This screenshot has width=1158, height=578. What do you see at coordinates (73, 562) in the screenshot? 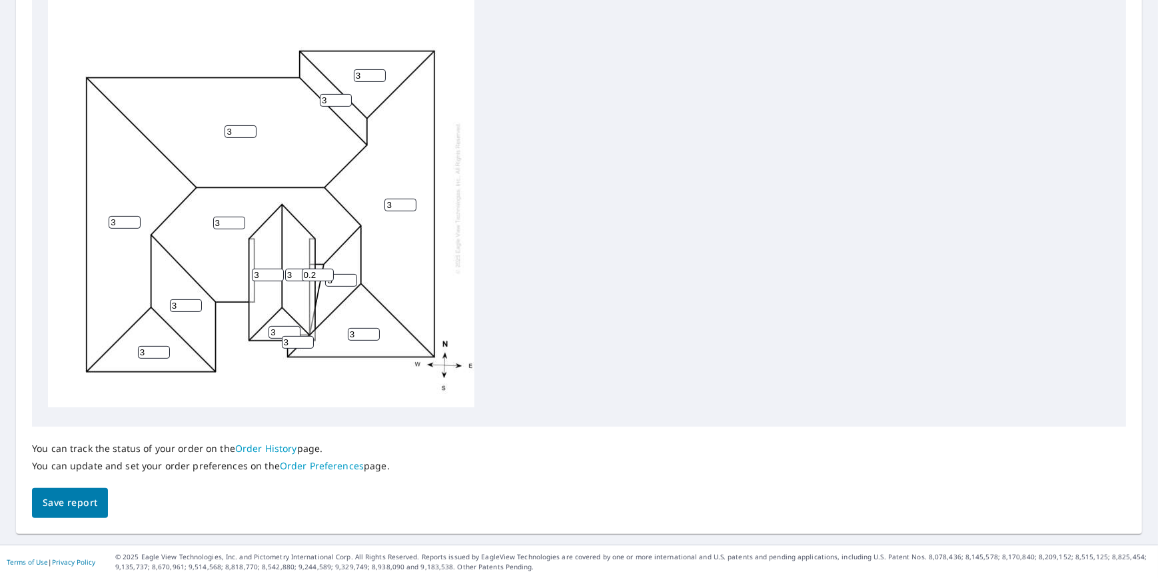
I see `a: Privacy Policy` at bounding box center [73, 562].